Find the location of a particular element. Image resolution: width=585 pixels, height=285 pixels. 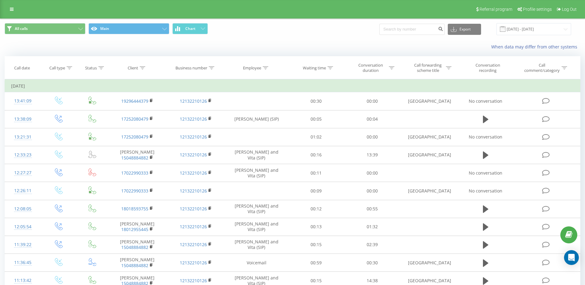

button: All calls is located at coordinates (45, 29).